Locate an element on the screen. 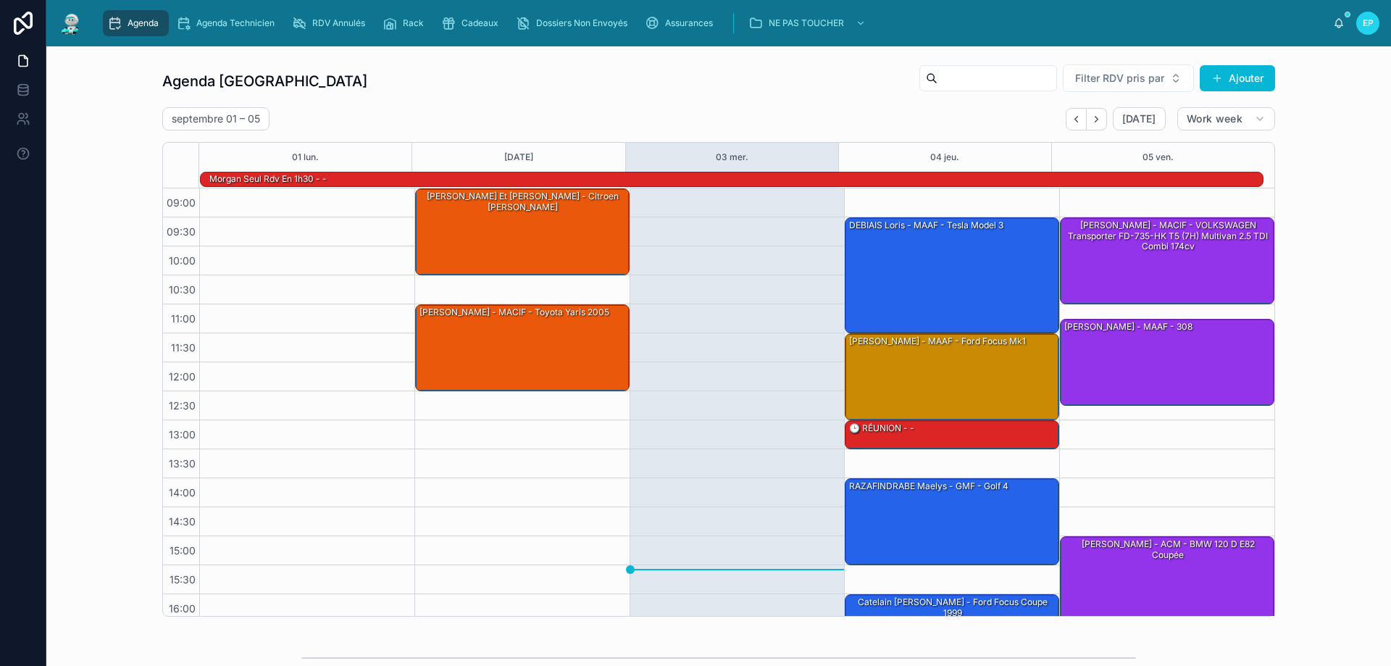 The image size is (1391, 666). span: 11:30 is located at coordinates (183, 347).